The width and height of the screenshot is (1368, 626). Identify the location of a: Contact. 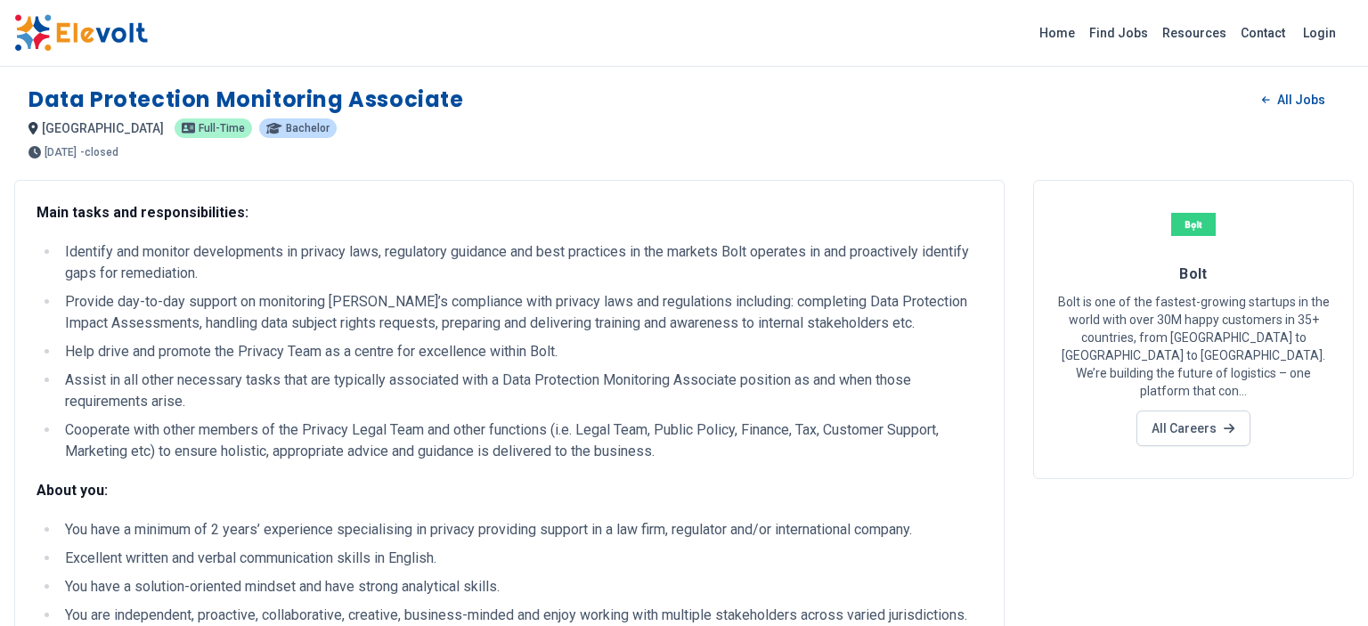
(1263, 33).